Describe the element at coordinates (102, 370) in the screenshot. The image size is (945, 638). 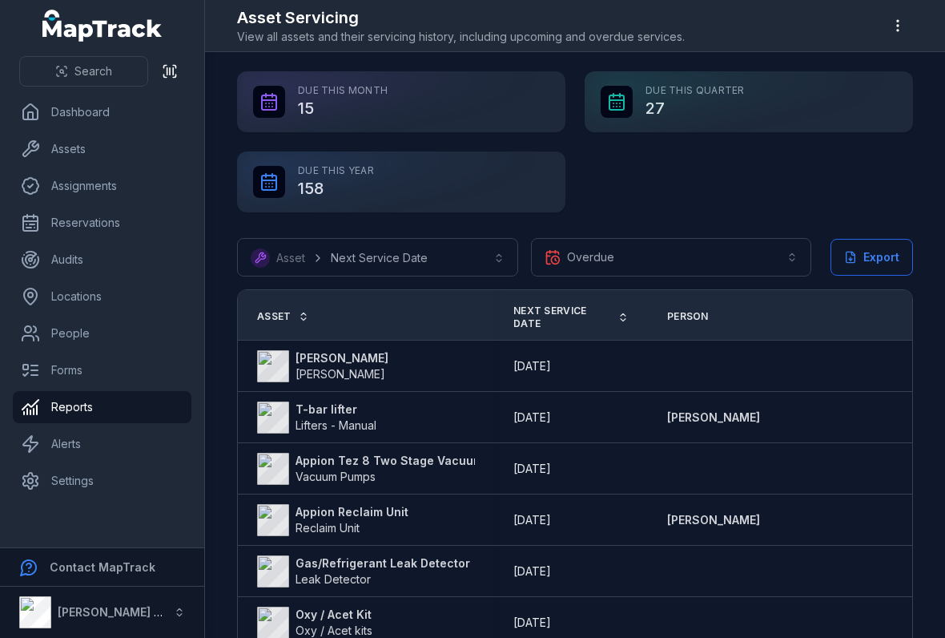
I see `a: Forms` at that location.